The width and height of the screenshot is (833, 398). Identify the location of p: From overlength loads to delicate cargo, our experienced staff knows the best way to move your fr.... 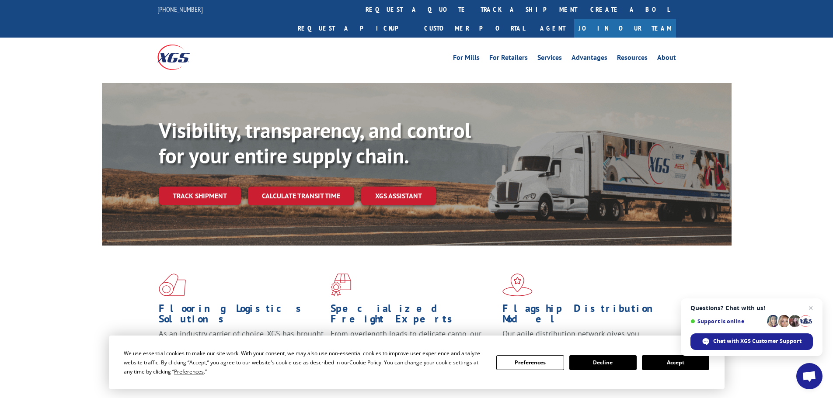
(413, 348).